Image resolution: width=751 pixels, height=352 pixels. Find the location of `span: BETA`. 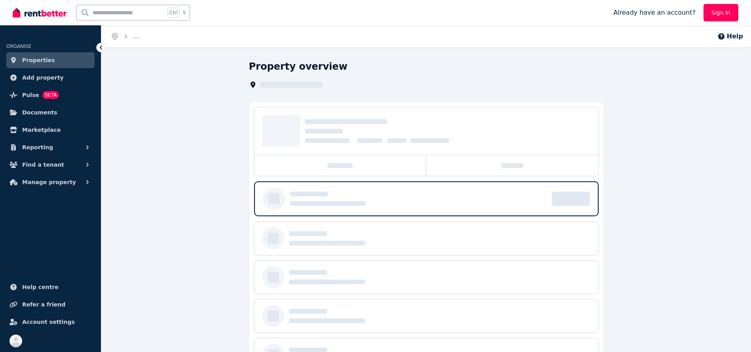

span: BETA is located at coordinates (51, 95).